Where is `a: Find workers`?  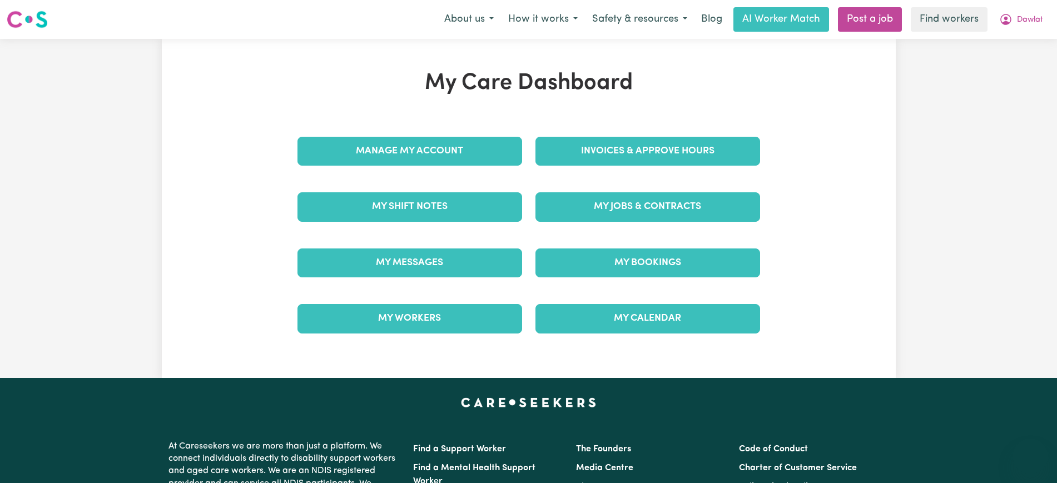
a: Find workers is located at coordinates (949, 19).